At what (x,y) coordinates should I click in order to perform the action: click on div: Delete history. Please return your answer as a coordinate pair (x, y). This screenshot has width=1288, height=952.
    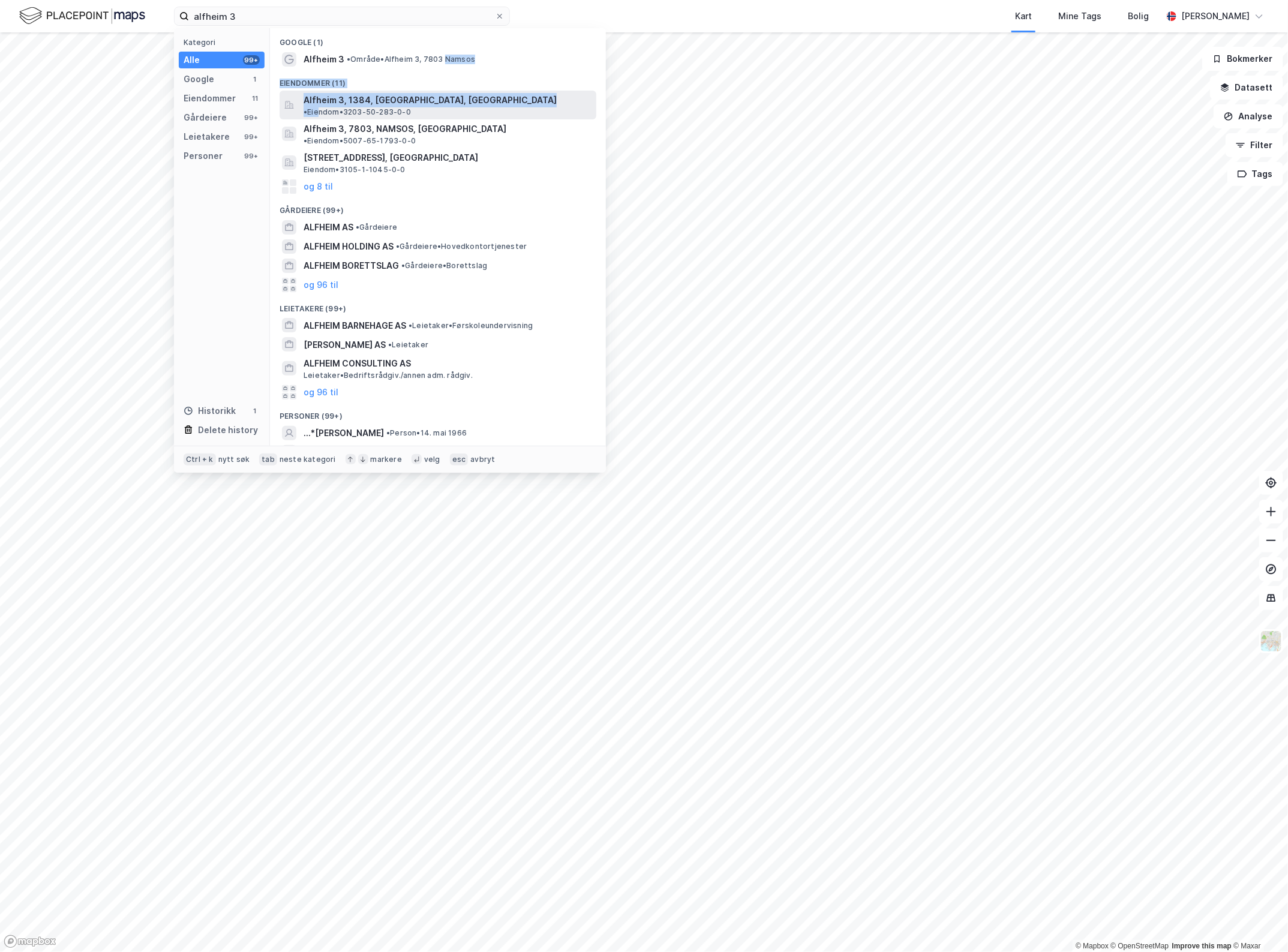
    Looking at the image, I should click on (228, 430).